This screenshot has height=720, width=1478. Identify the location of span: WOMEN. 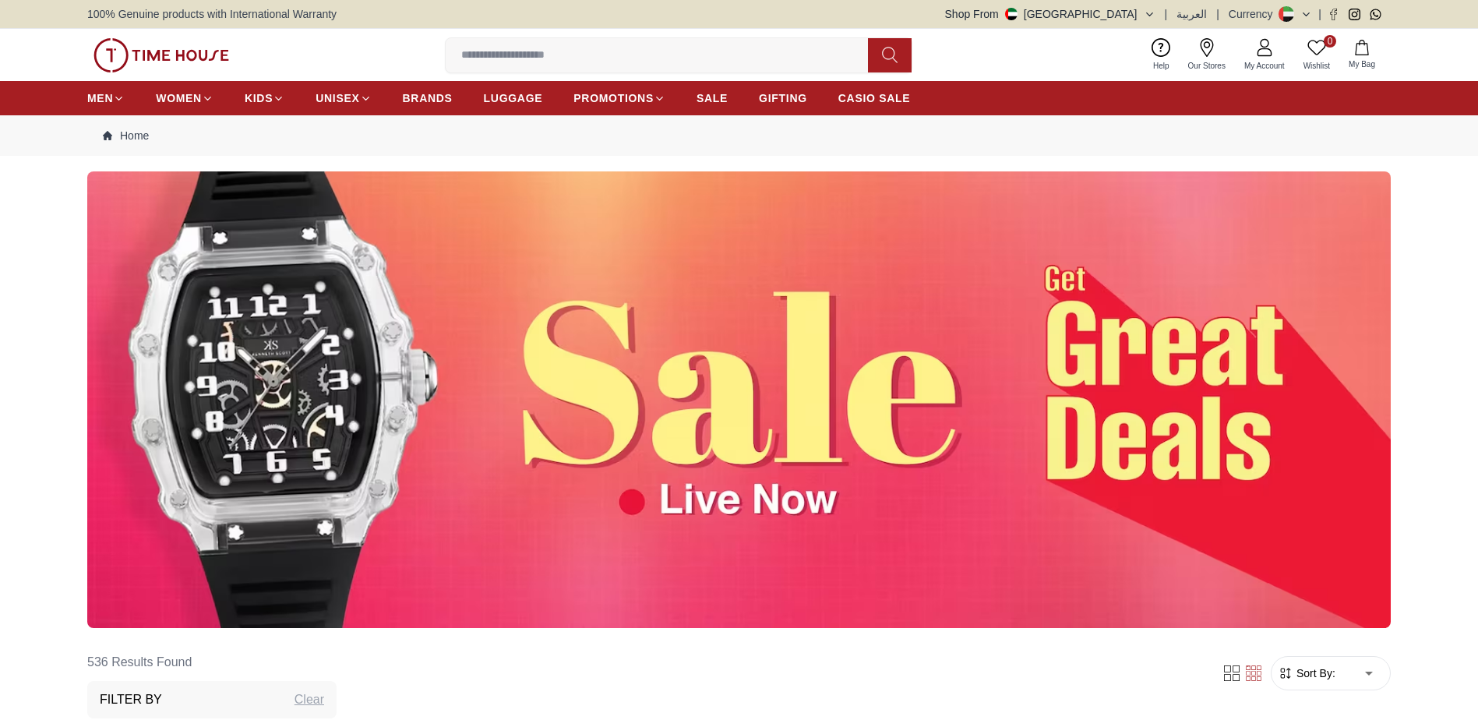
(178, 98).